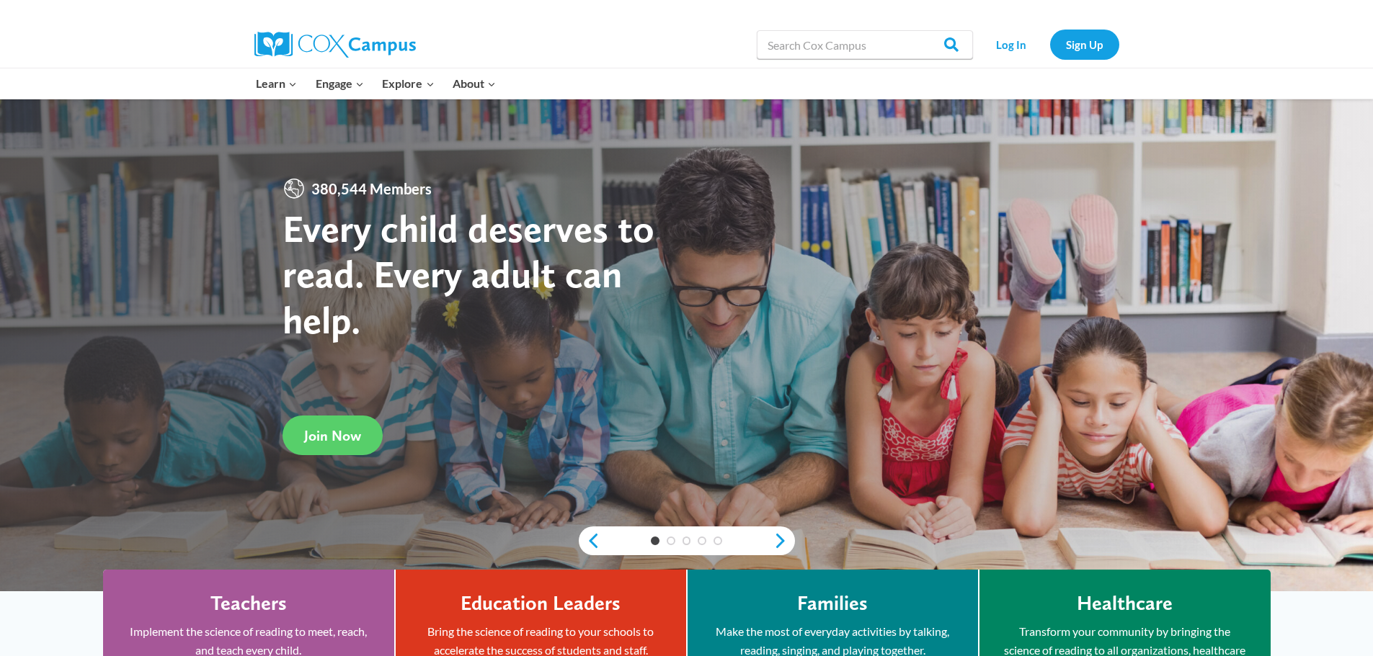 The width and height of the screenshot is (1373, 656). Describe the element at coordinates (671, 541) in the screenshot. I see `a: 2` at that location.